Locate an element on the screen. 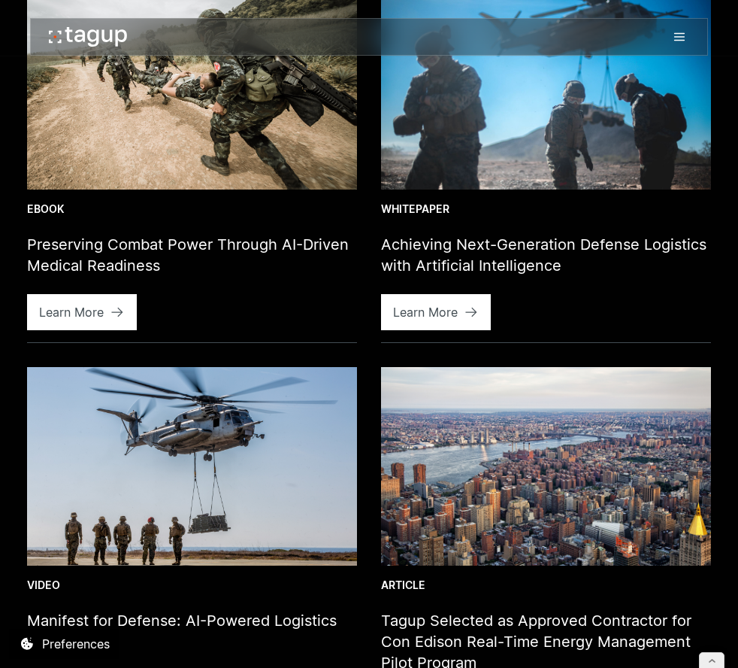 Image resolution: width=738 pixels, height=668 pixels. div: Article is located at coordinates (546, 585).